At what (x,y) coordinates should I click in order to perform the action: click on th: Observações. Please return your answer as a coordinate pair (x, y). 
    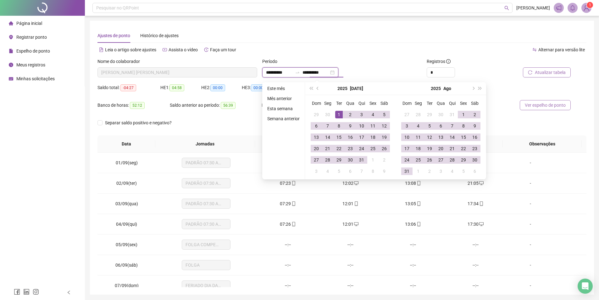
    Looking at the image, I should click on (542, 144).